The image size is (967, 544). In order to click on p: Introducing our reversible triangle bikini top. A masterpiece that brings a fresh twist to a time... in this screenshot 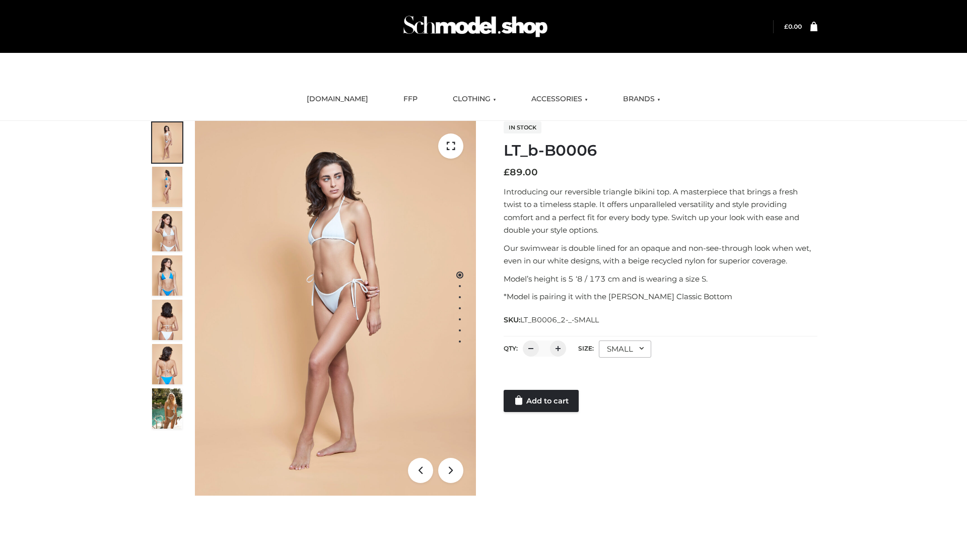, I will do `click(660, 211)`.